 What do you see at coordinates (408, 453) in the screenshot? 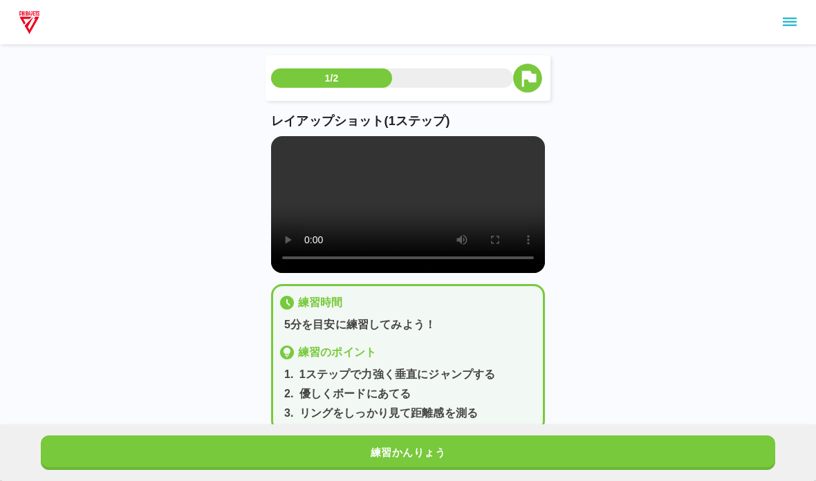
I see `button: 練習かんりょう` at bounding box center [408, 453].